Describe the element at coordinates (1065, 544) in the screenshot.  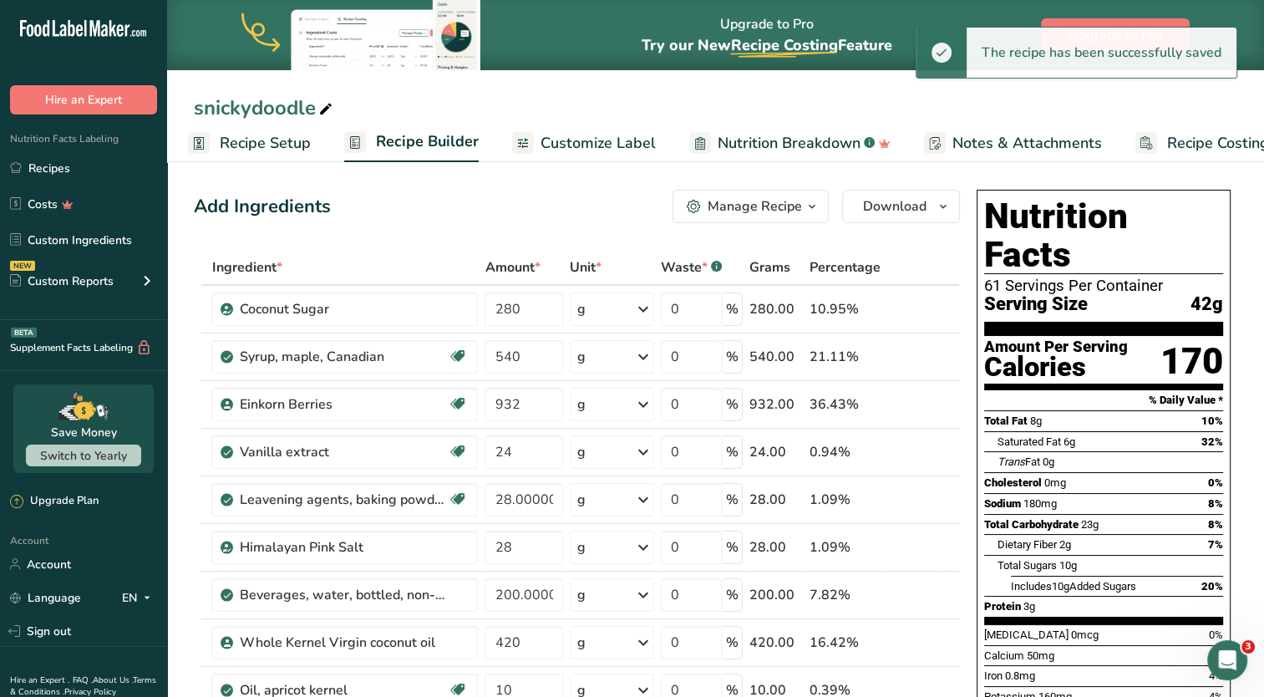
I see `span: 2g` at that location.